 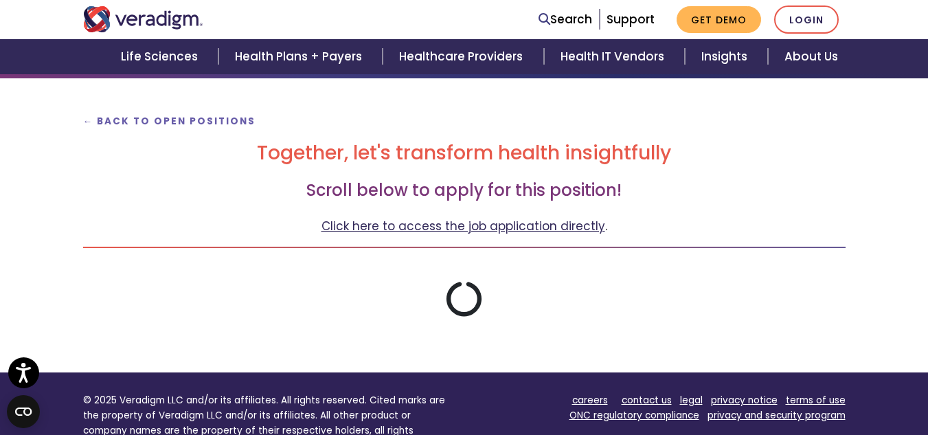 What do you see at coordinates (465, 153) in the screenshot?
I see `h2: Together, let's transform health insightfully` at bounding box center [465, 153].